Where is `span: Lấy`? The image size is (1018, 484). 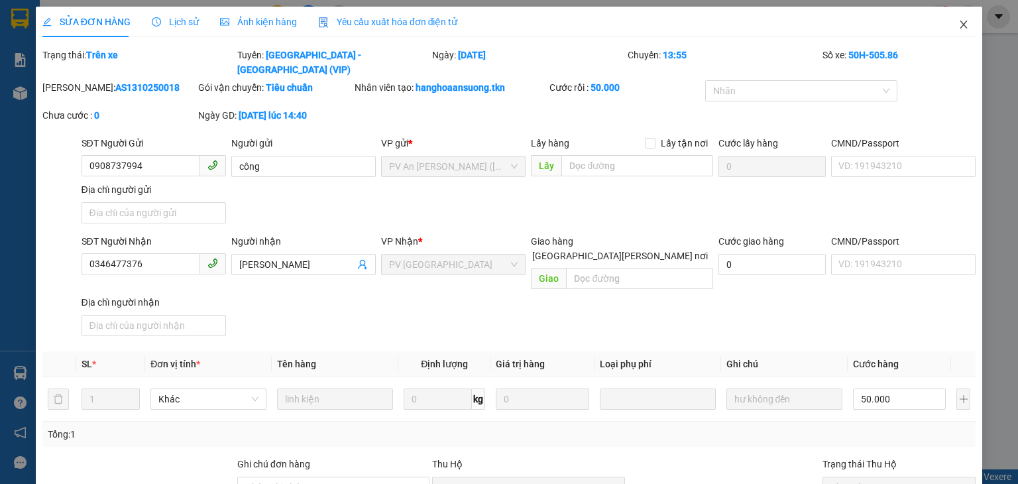 span: Lấy is located at coordinates (546, 166).